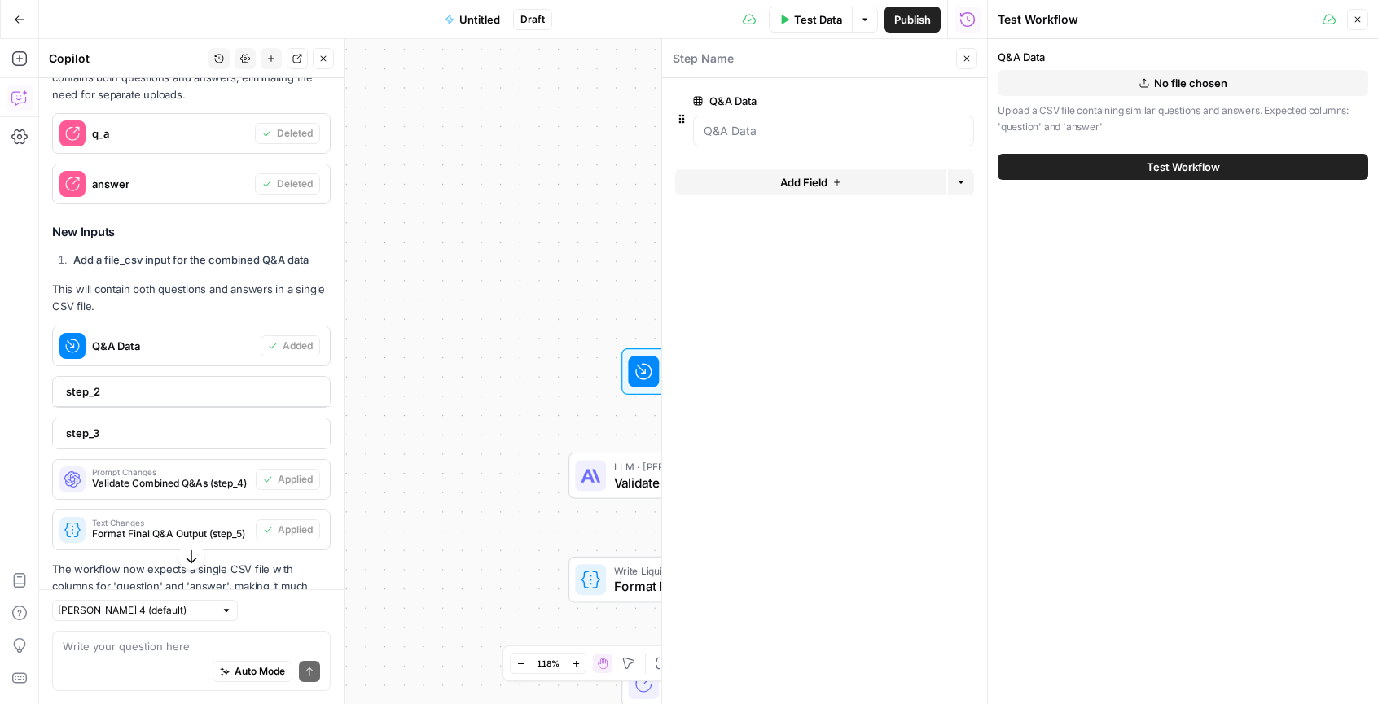 This screenshot has height=704, width=1378. I want to click on button: No file chosen, so click(1182, 83).